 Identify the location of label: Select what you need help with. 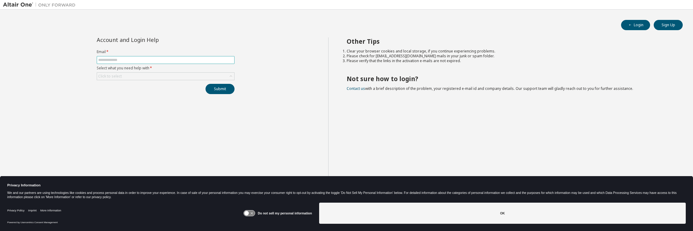
(166, 68).